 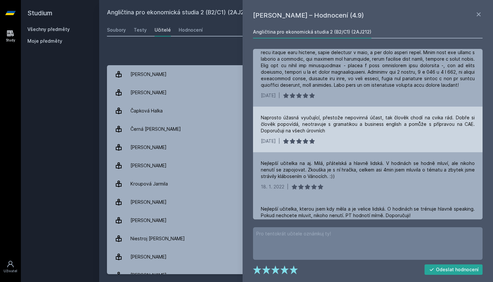 I want to click on div: Testy, so click(x=140, y=30).